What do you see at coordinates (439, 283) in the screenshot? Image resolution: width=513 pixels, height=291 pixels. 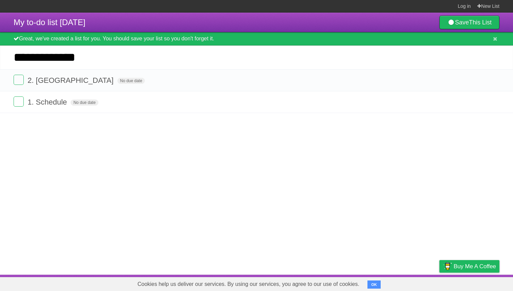 I see `a: Privacy` at bounding box center [439, 283].